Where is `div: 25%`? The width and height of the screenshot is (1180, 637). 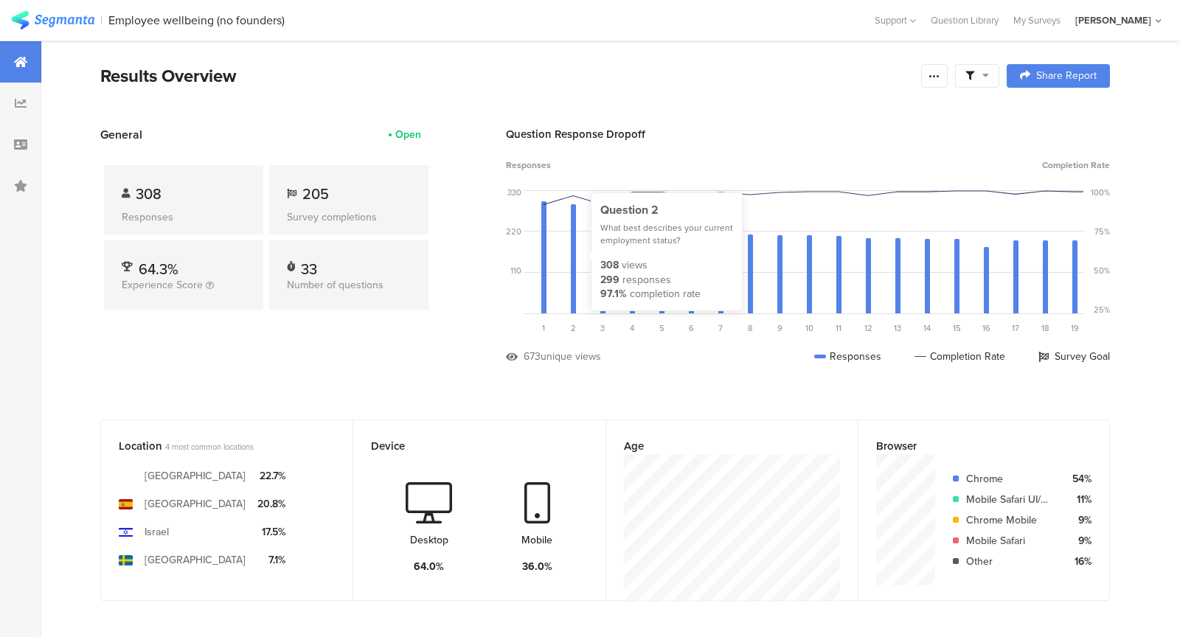 div: 25% is located at coordinates (1102, 310).